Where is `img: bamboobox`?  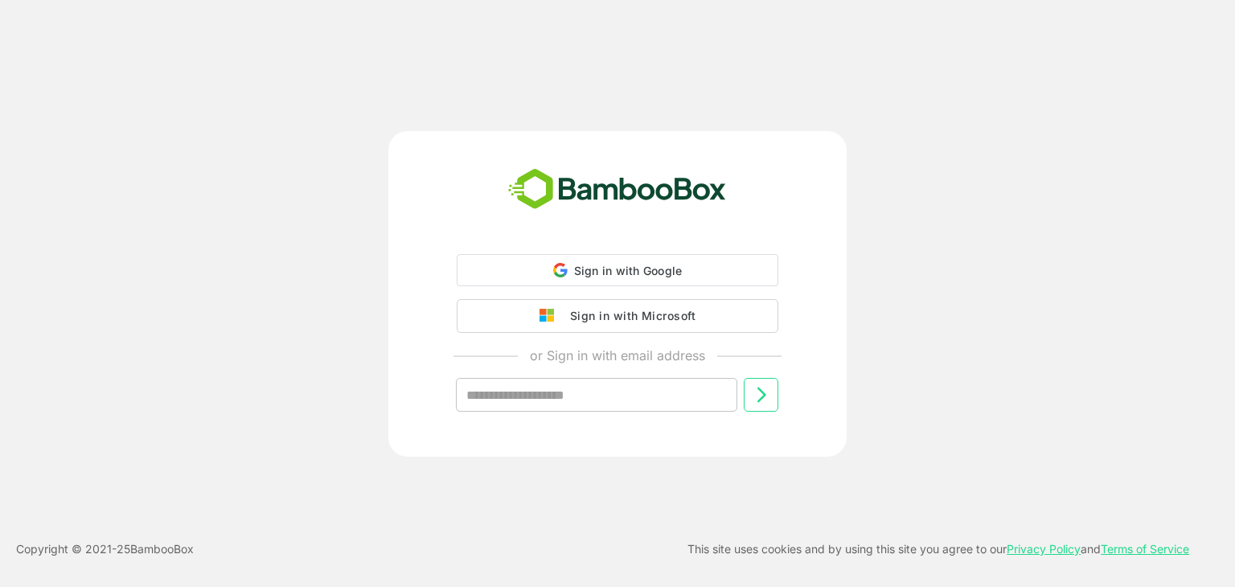 img: bamboobox is located at coordinates (616, 190).